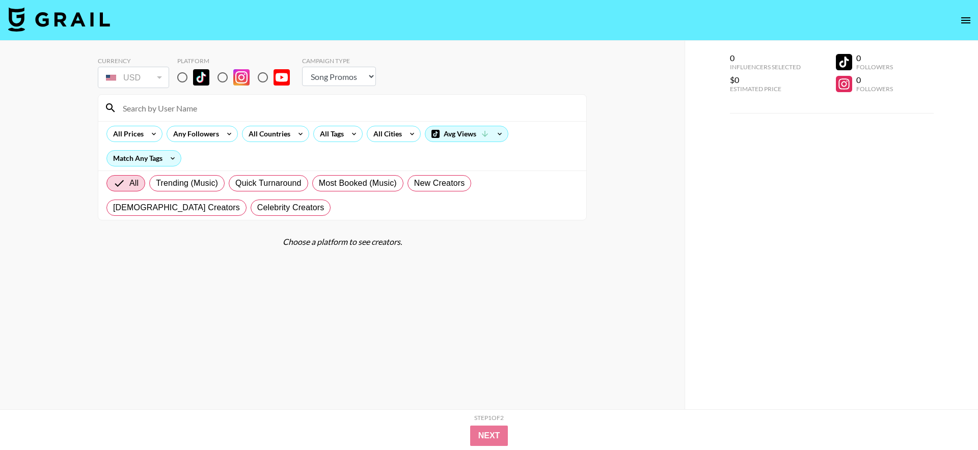  Describe the element at coordinates (201, 77) in the screenshot. I see `img: TikTok` at that location.